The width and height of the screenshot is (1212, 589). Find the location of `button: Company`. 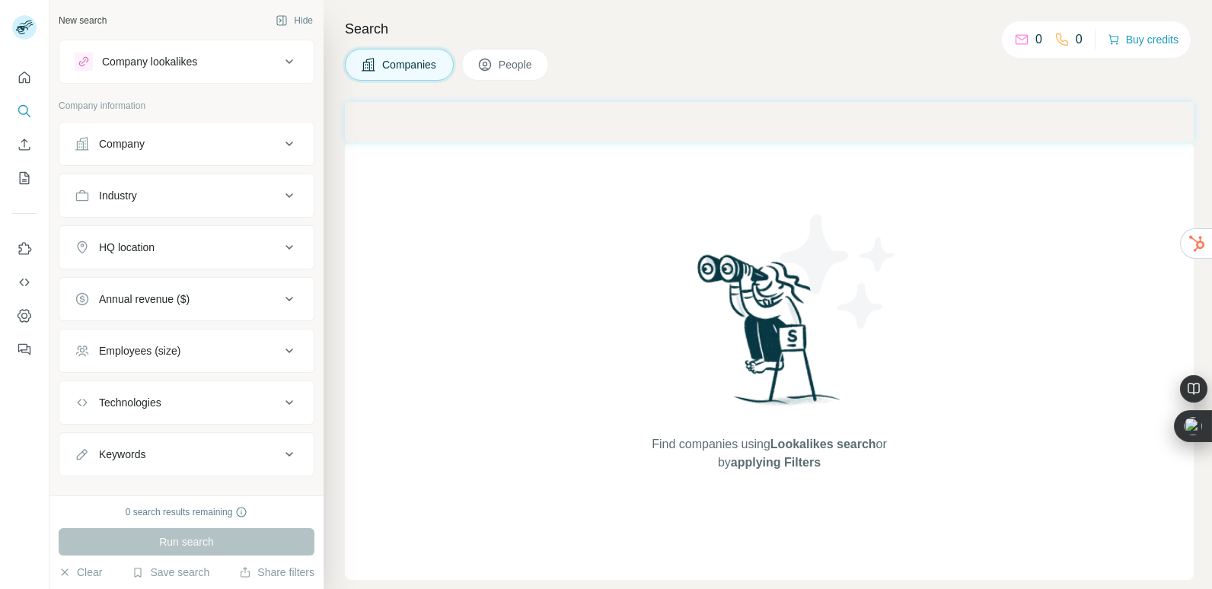

button: Company is located at coordinates (187, 144).